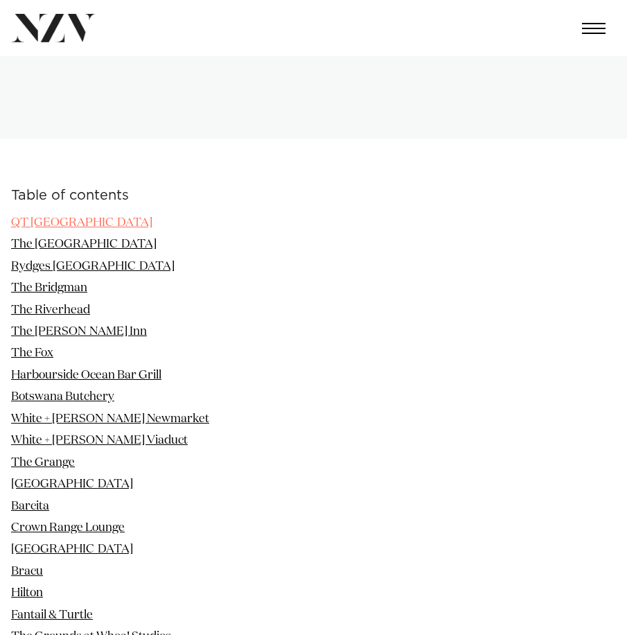  I want to click on a: Bracu, so click(27, 571).